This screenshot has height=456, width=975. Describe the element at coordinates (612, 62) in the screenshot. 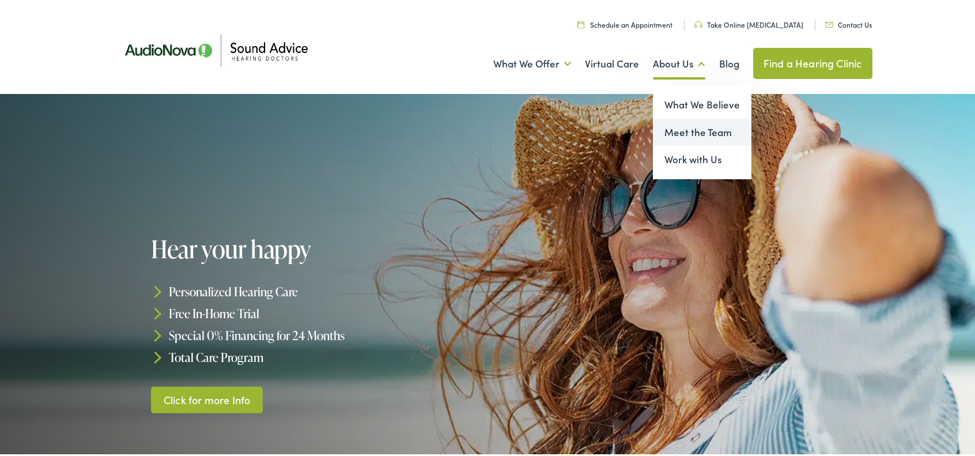

I see `a: Virtual Care` at that location.